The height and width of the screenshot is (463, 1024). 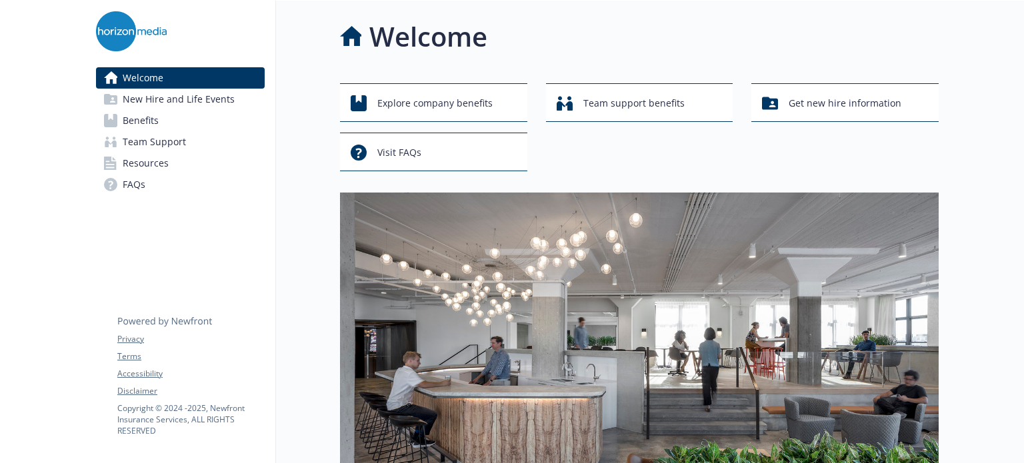 What do you see at coordinates (154, 142) in the screenshot?
I see `span: Team Support` at bounding box center [154, 142].